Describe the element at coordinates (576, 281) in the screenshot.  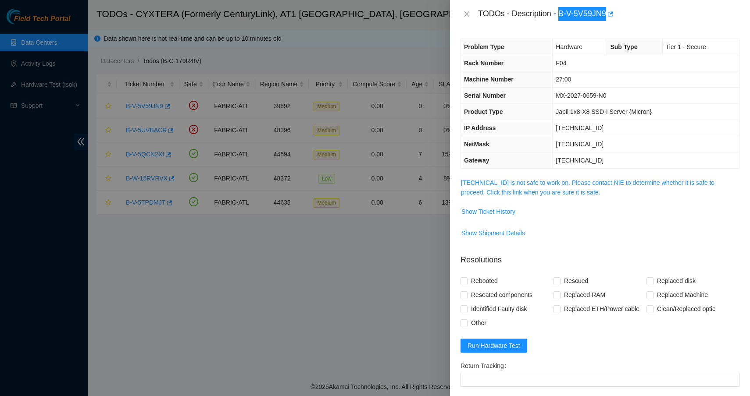
I see `span: Rescued` at that location.